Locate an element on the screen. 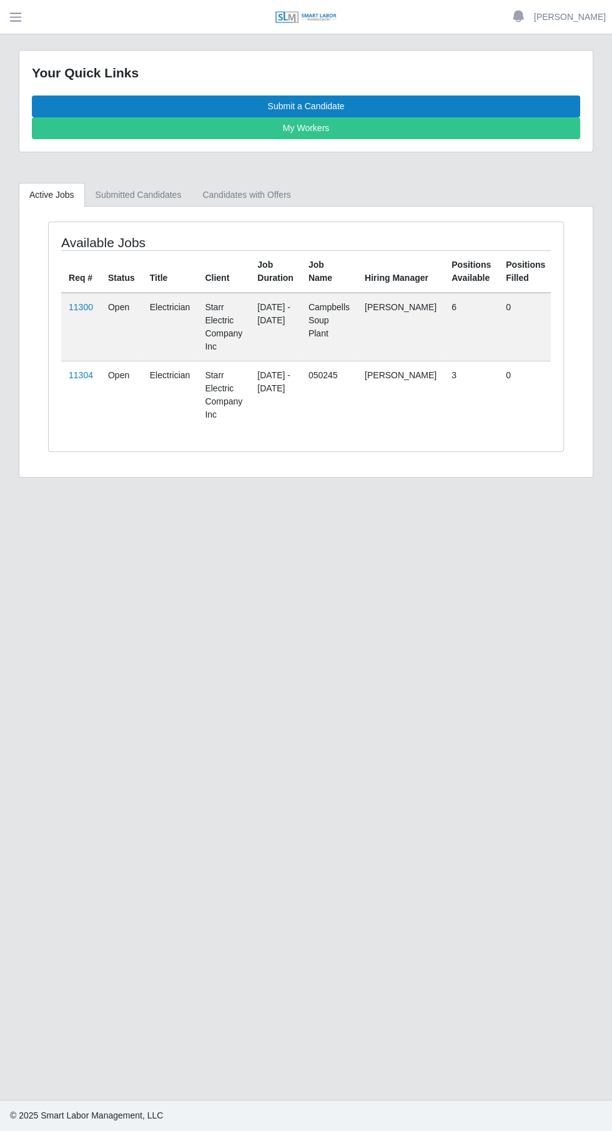 The image size is (612, 1131). th: Title is located at coordinates (170, 271).